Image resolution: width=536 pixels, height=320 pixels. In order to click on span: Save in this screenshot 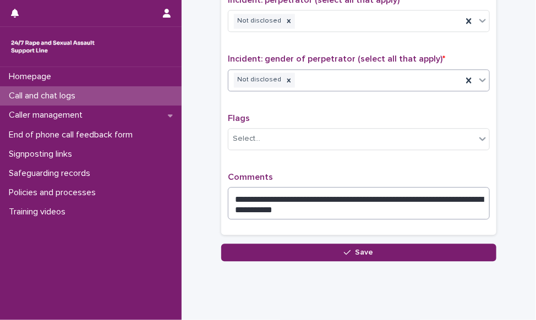, I will do `click(364, 252)`.